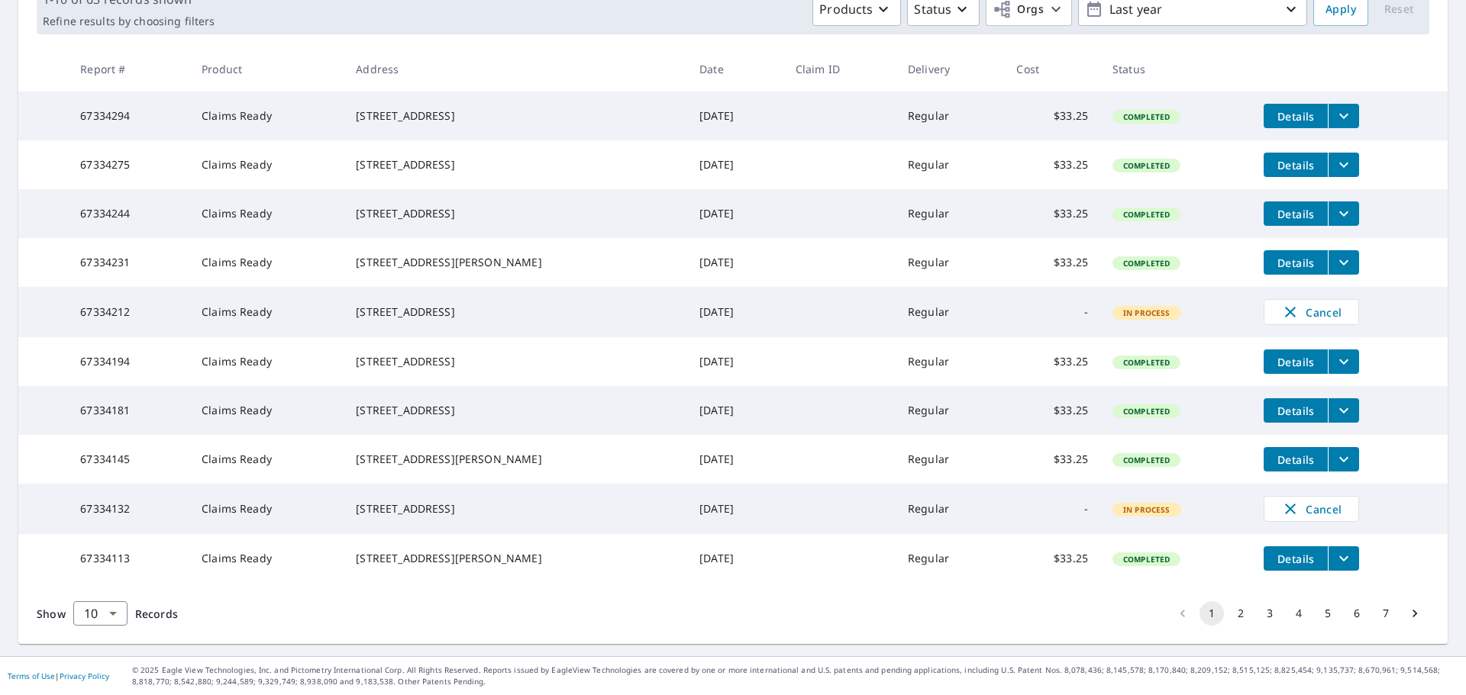  What do you see at coordinates (128, 411) in the screenshot?
I see `td: 67334181` at bounding box center [128, 411].